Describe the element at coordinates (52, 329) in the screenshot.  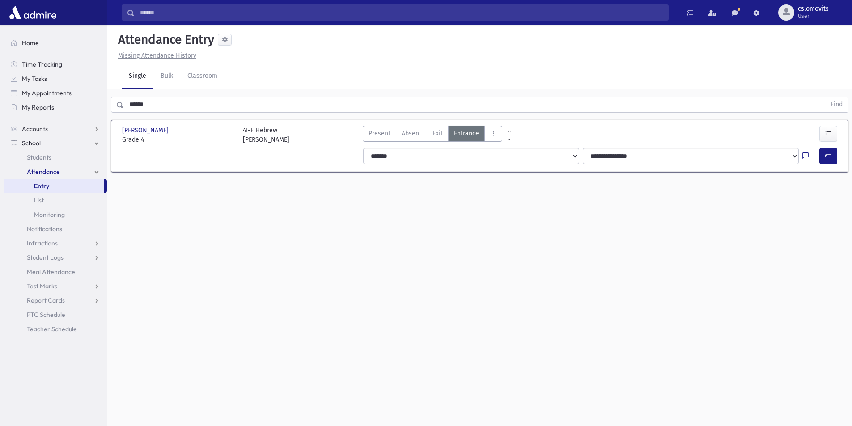
I see `span: Teacher Schedule` at that location.